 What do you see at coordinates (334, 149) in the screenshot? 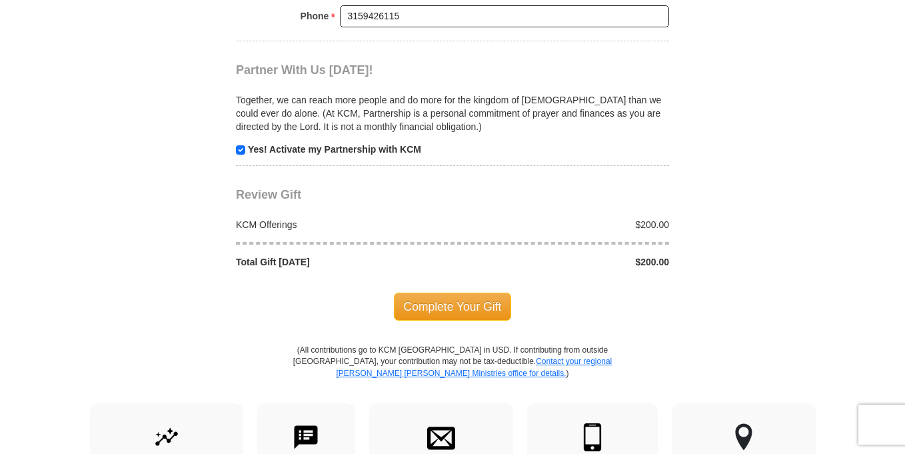
I see `strong: Yes! Activate my Partnership with KCM` at bounding box center [334, 149].